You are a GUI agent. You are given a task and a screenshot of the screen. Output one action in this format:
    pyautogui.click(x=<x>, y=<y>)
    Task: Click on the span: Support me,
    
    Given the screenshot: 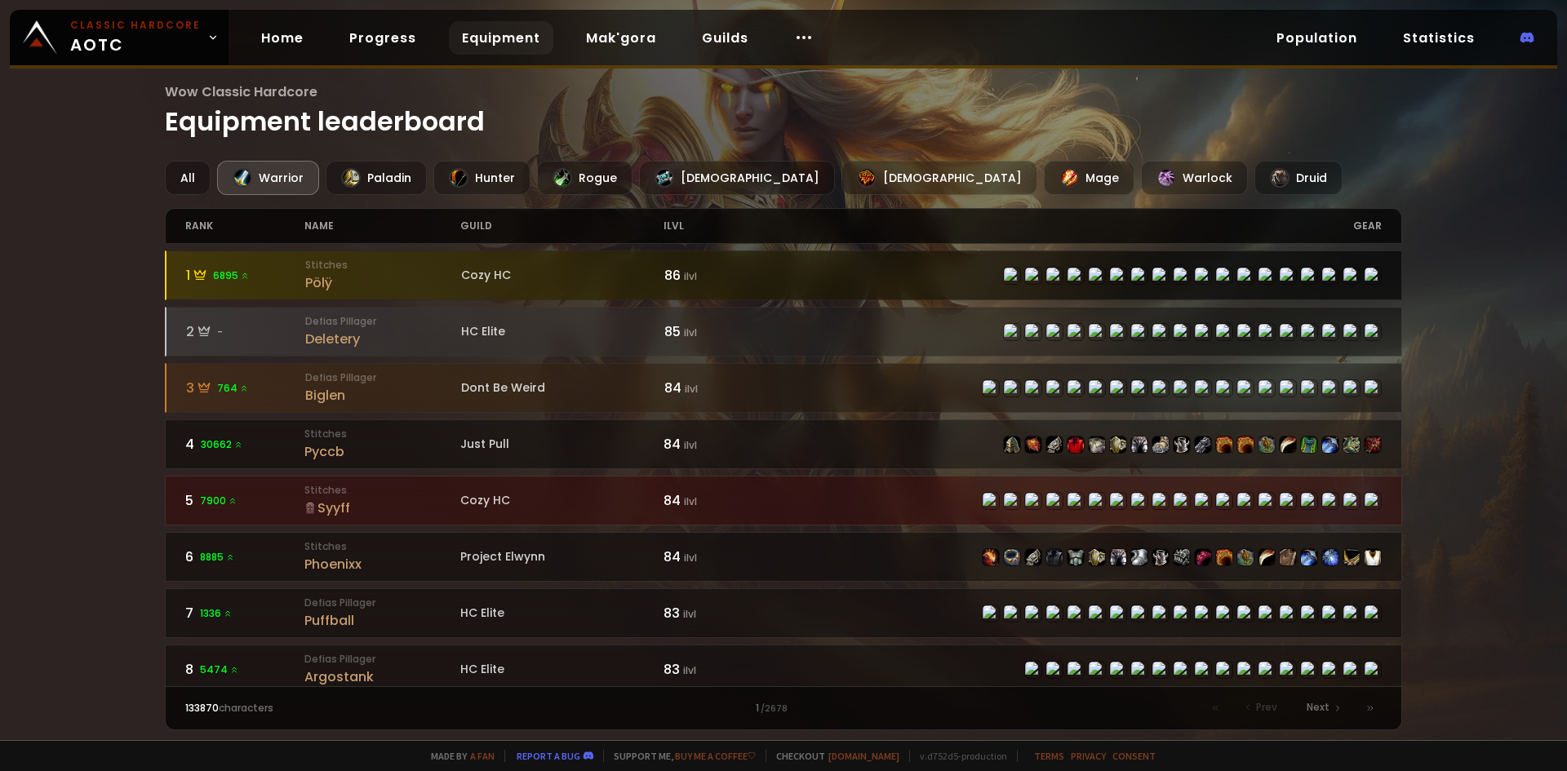 What is the action you would take?
    pyautogui.click(x=679, y=756)
    